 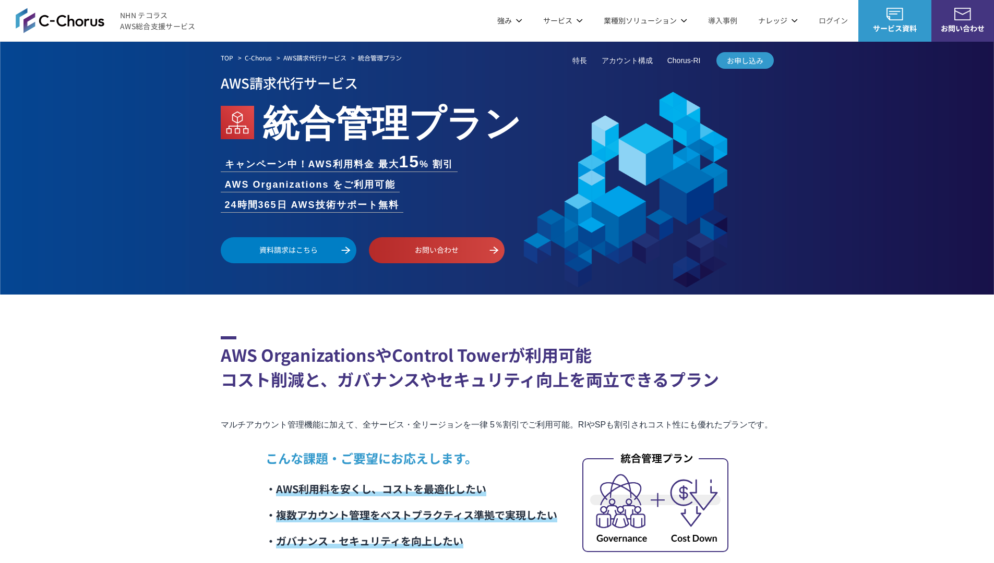 I want to click on a: TOP, so click(x=227, y=58).